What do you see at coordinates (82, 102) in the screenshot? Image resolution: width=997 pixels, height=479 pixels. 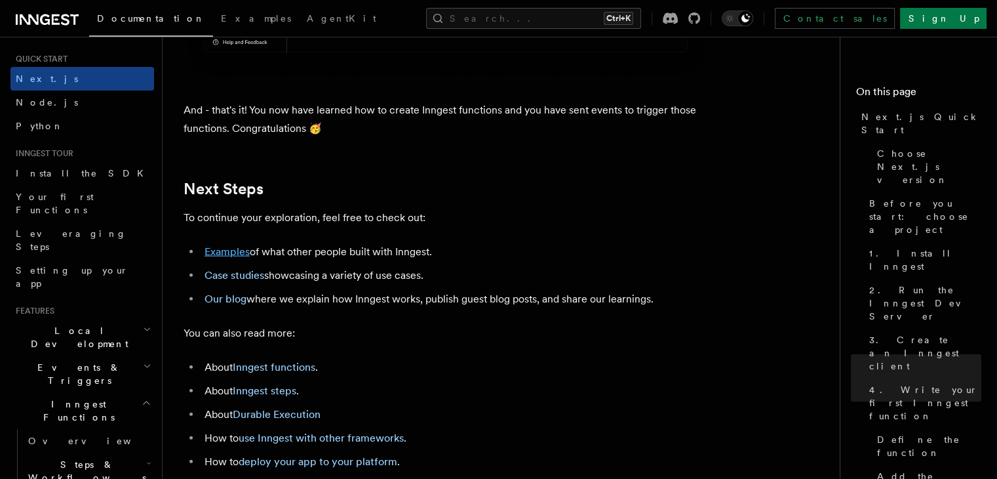 I see `a: Node.js` at bounding box center [82, 102].